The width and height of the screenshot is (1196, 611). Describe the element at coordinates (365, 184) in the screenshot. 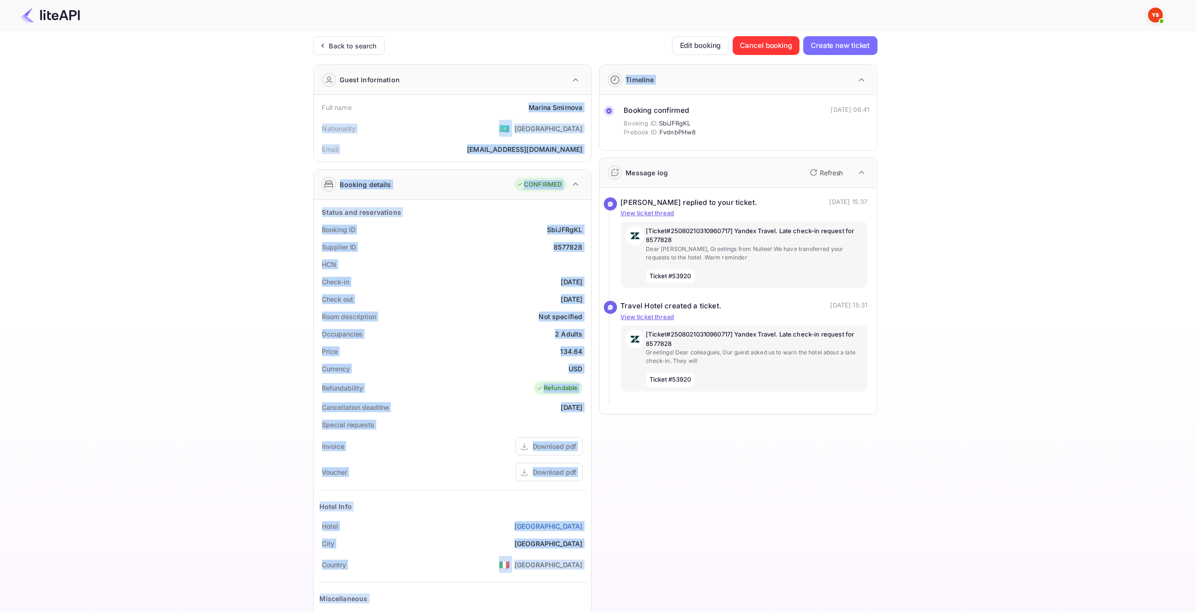

I see `div: Booking details` at that location.